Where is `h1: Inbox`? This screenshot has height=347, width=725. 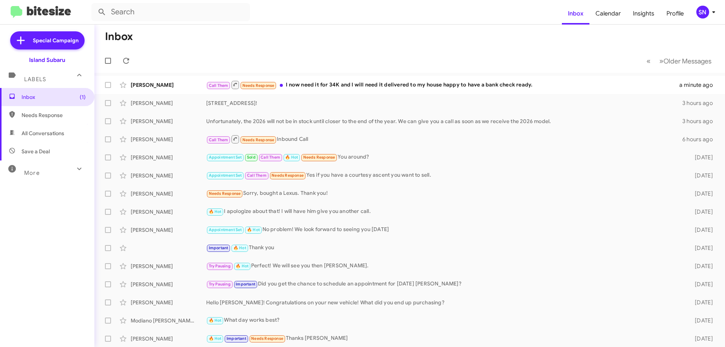
h1: Inbox is located at coordinates (119, 37).